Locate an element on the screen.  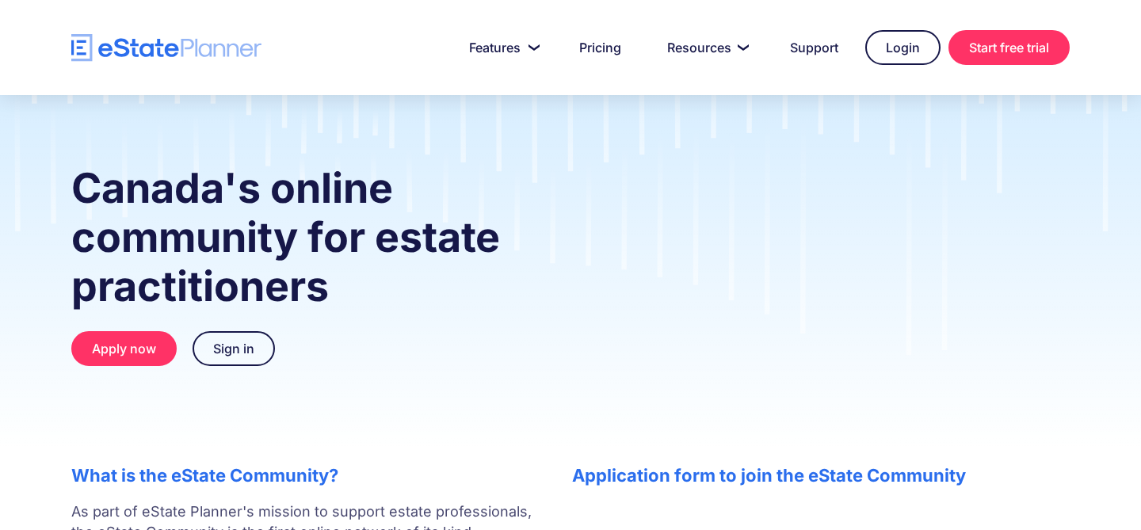
a: Features is located at coordinates (501, 48).